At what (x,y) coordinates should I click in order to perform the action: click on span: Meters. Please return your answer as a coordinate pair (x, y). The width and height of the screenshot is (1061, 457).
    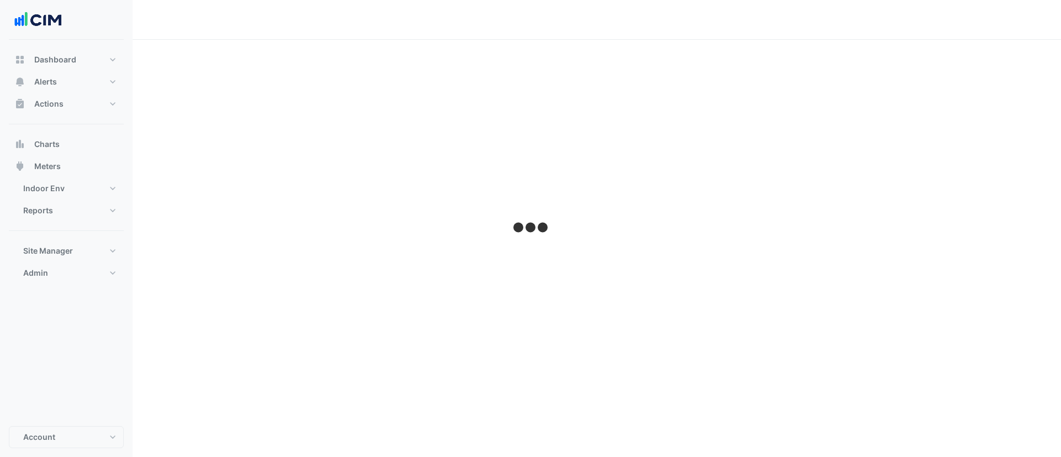
    Looking at the image, I should click on (48, 166).